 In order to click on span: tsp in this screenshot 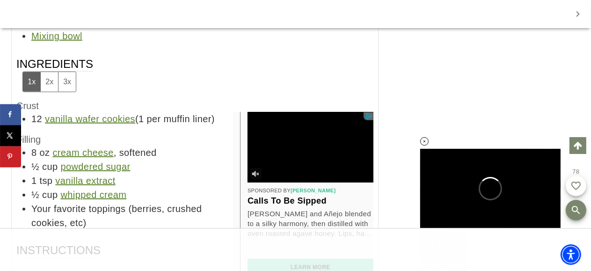, I will do `click(46, 181)`.